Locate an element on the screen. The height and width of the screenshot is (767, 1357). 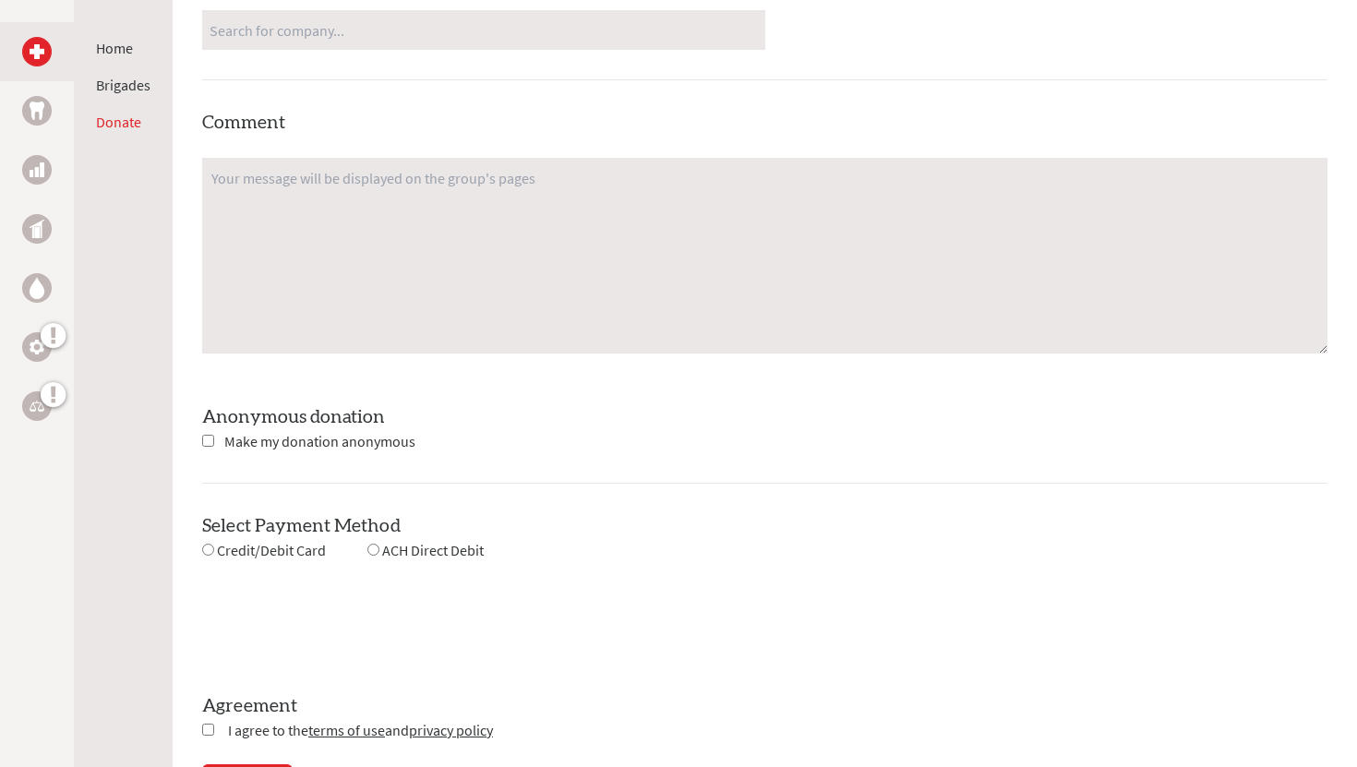
a: Engineering is located at coordinates (37, 347).